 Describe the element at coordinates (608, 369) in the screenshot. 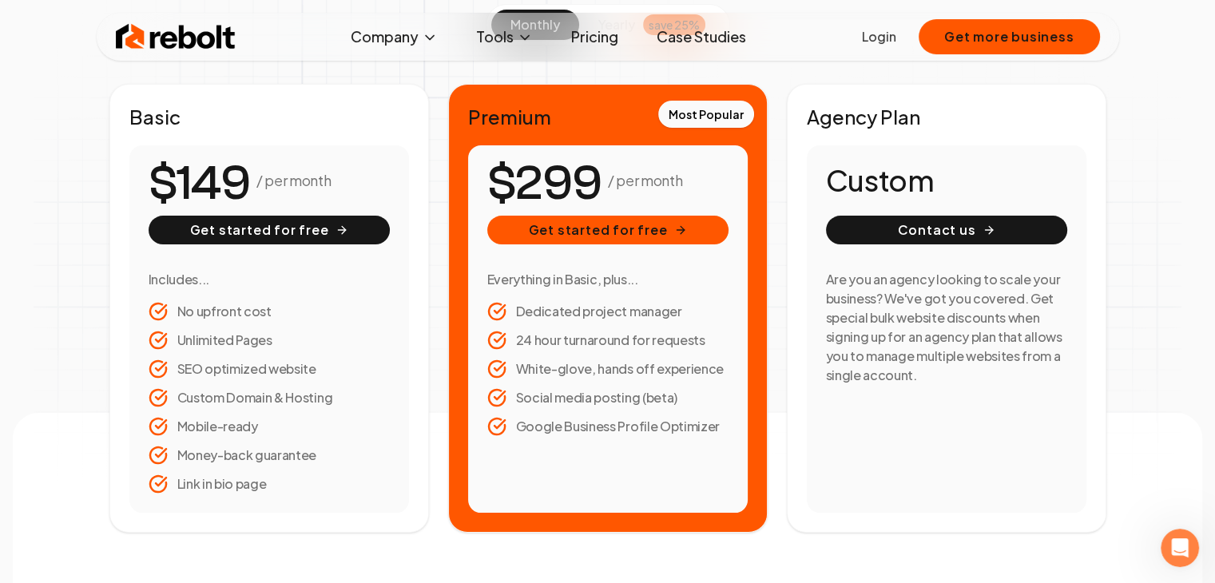

I see `li: White-glove, hands off experience` at that location.